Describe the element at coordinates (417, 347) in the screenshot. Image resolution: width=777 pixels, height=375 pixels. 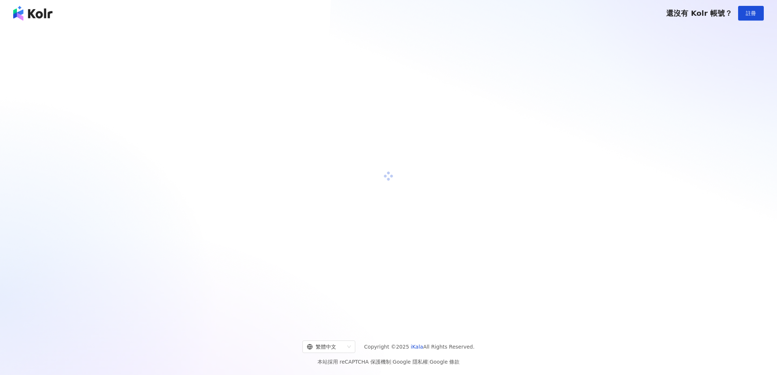
I see `a: iKala` at that location.